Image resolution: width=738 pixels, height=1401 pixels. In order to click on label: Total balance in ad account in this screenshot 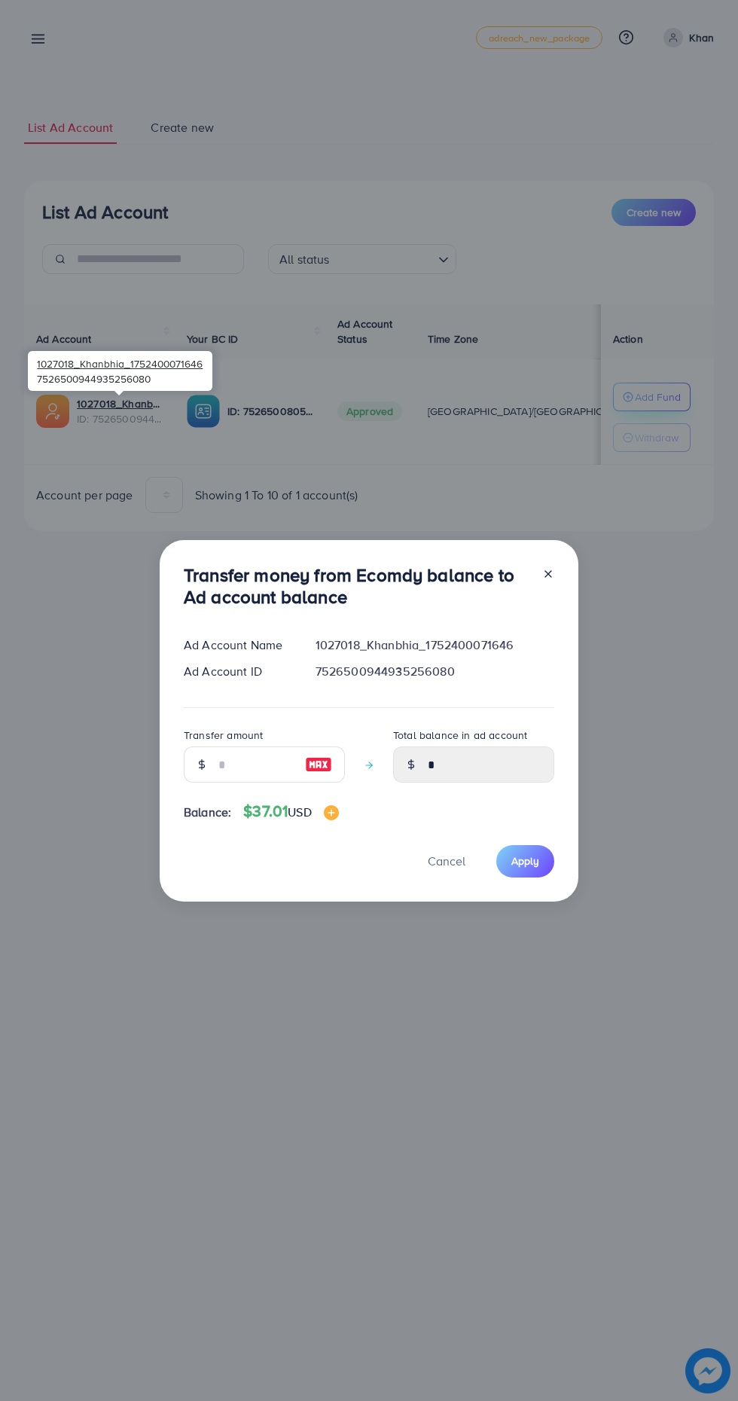, I will do `click(460, 735)`.